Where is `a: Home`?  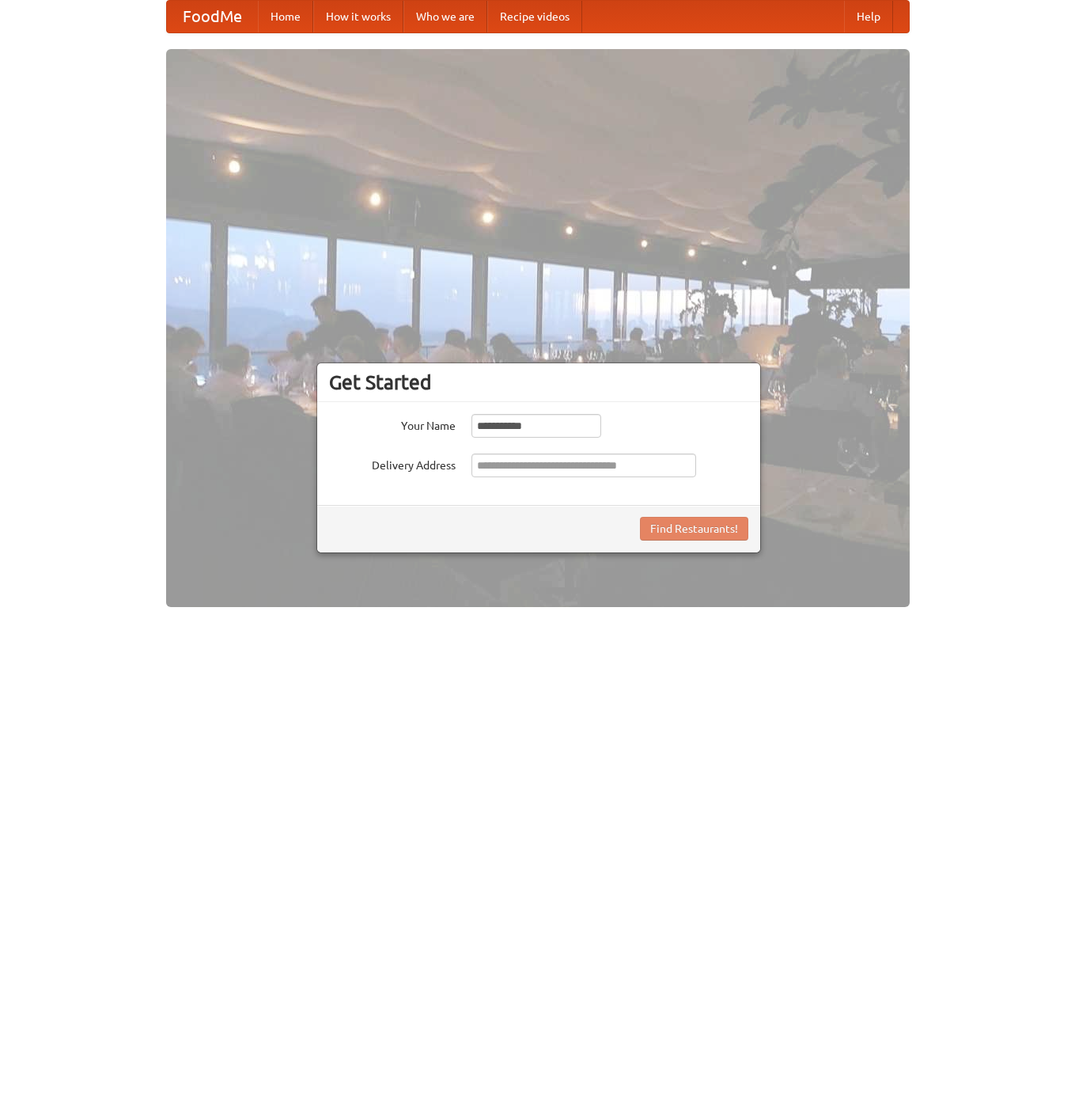 a: Home is located at coordinates (285, 16).